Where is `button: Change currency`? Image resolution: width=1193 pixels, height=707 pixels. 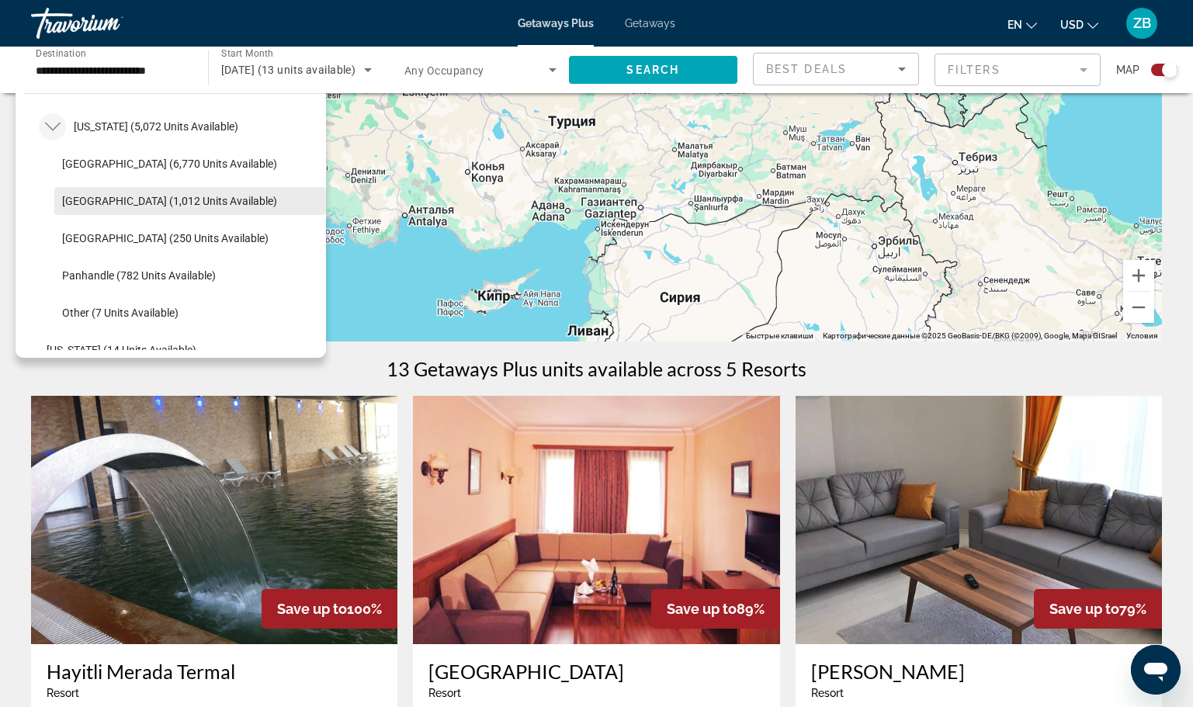
button: Change currency is located at coordinates (1079, 24).